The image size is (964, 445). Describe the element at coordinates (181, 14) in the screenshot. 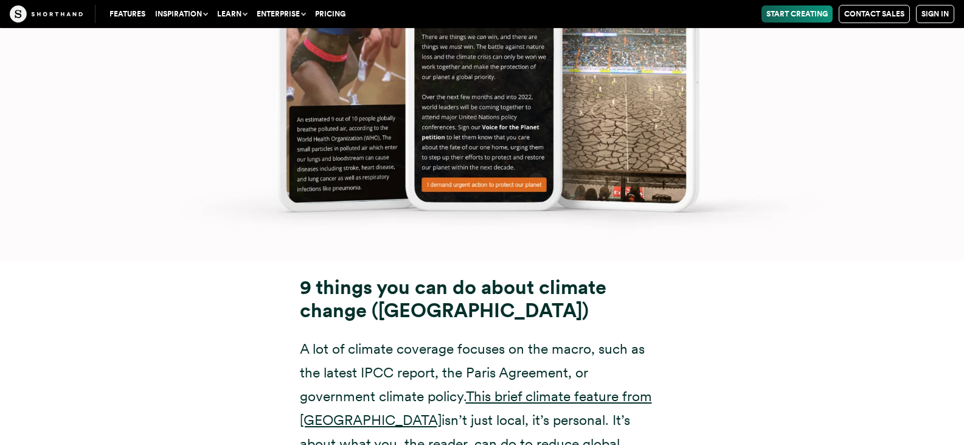

I see `button: Inspiration` at that location.